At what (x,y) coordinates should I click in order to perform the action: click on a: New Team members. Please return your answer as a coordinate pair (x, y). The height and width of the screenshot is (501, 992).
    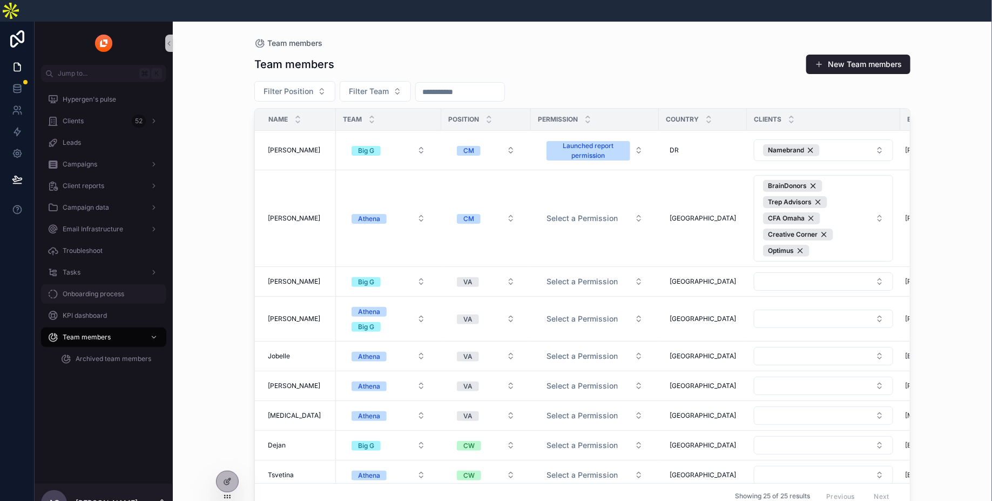
    Looking at the image, I should click on (858, 64).